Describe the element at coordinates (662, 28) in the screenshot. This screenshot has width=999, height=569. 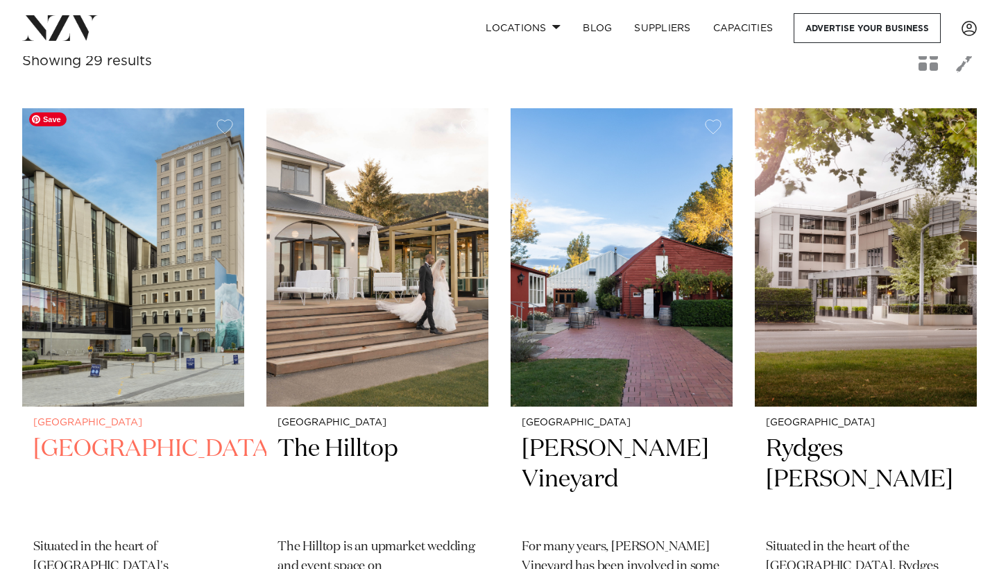
I see `a: SUPPLIERS` at that location.